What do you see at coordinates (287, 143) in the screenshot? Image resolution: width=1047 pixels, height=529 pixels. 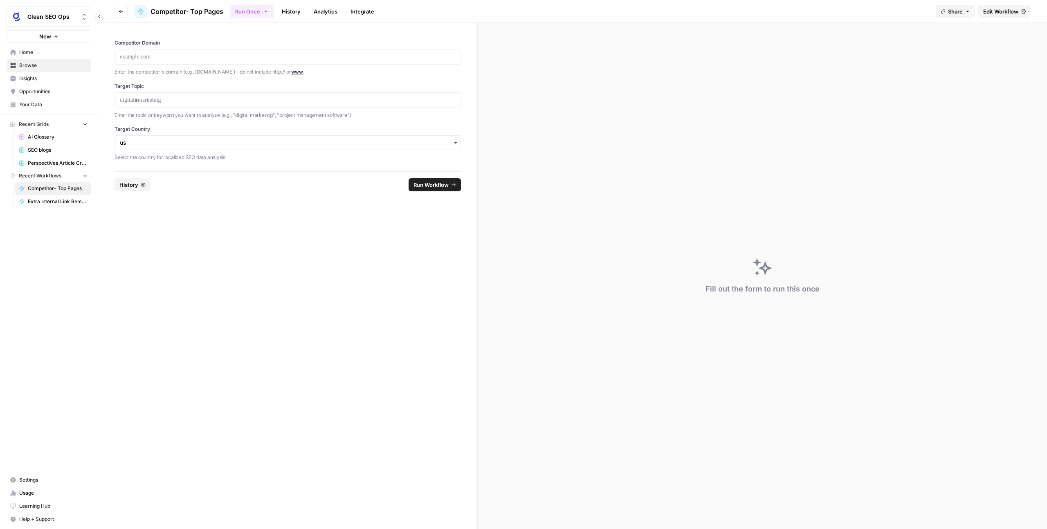 I see `input: us` at bounding box center [287, 143].